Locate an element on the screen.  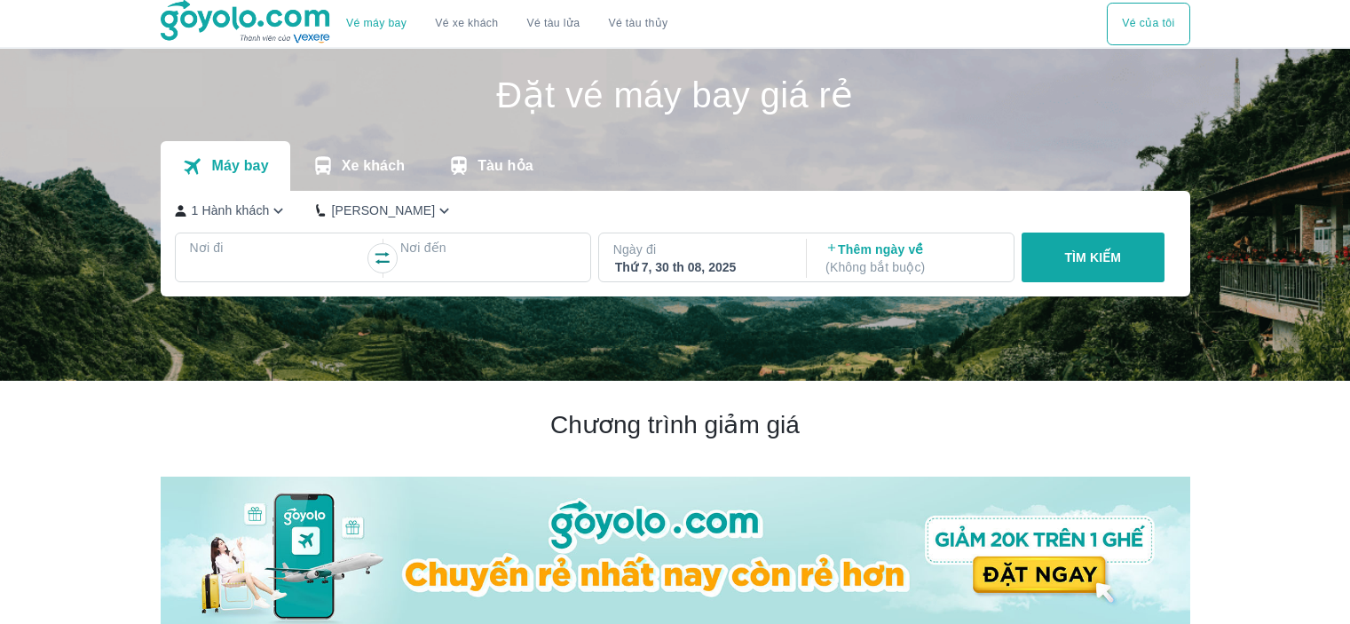
p: ( Không bắt buộc ) is located at coordinates (912, 267).